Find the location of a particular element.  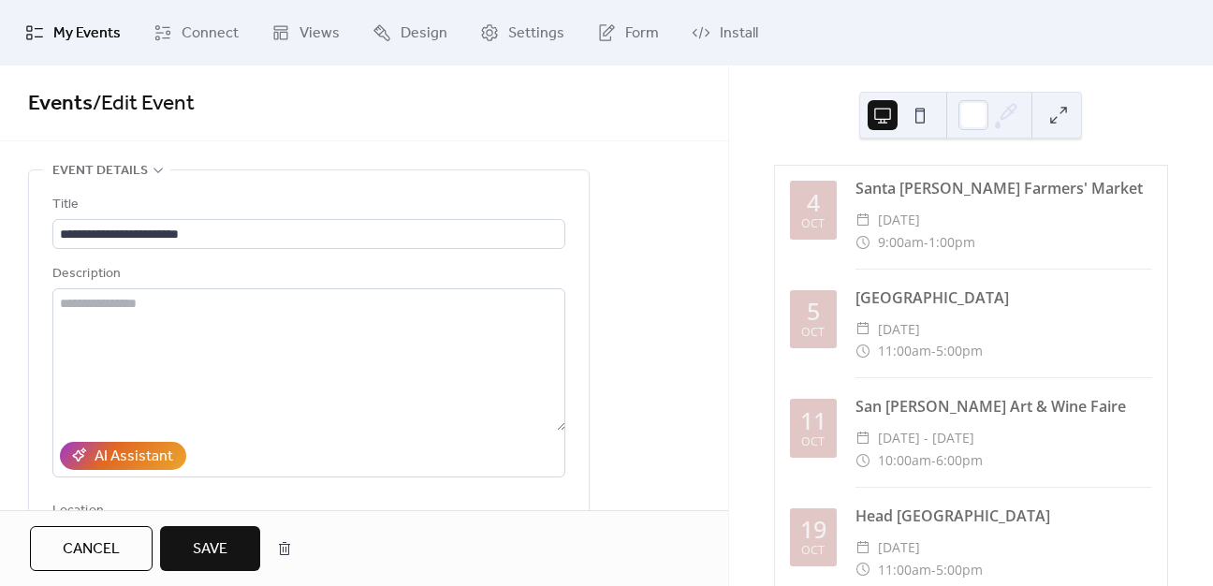

span: 6:00pm is located at coordinates (960, 461).